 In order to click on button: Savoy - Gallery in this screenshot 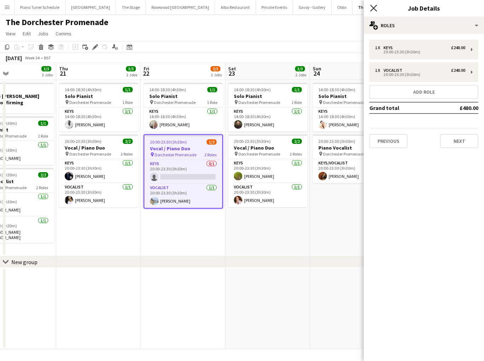, I will do `click(312, 7)`.